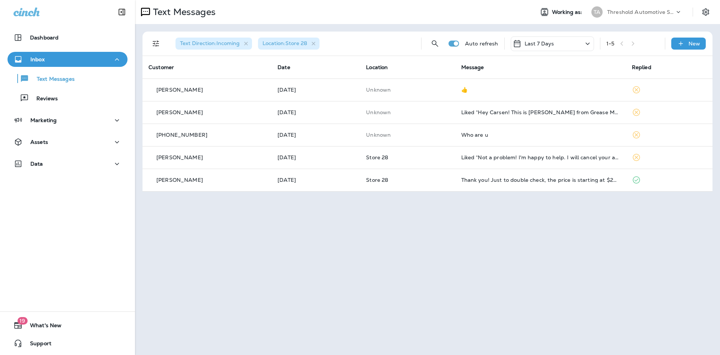 This screenshot has width=720, height=355. Describe the element at coordinates (44, 38) in the screenshot. I see `p: Dashboard` at that location.